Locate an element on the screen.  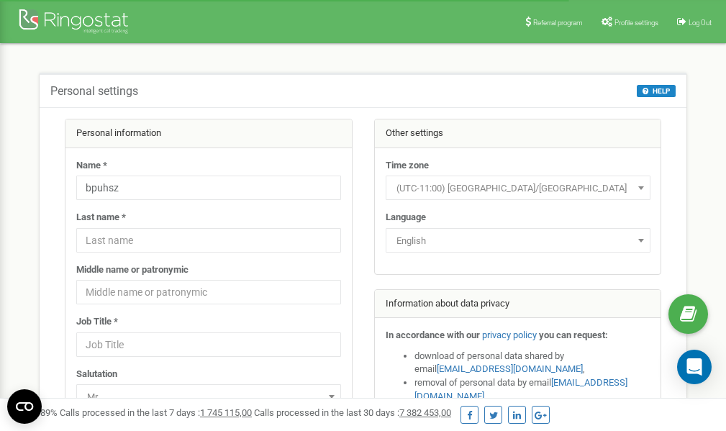
label: Language is located at coordinates (406, 217).